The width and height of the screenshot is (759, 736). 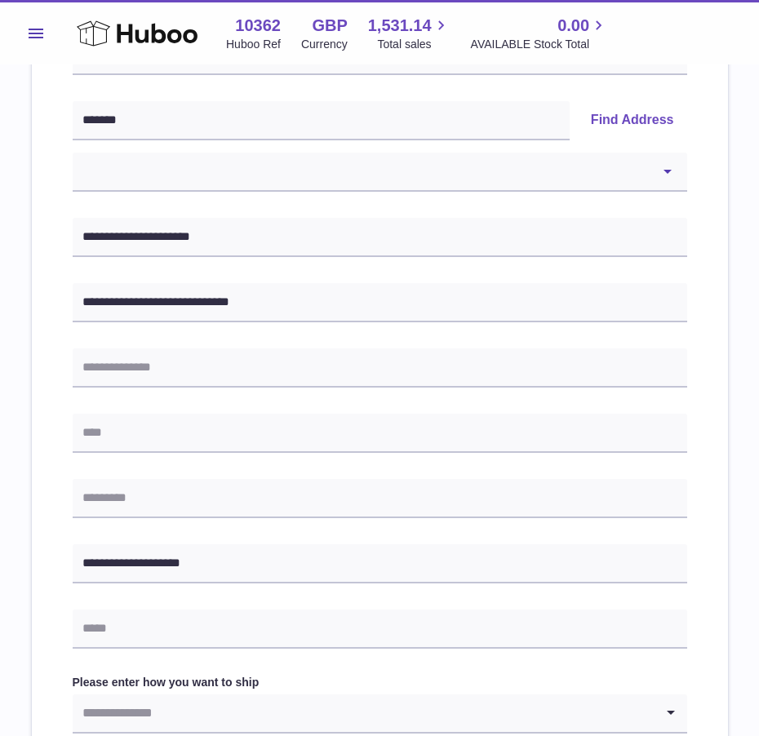 I want to click on span: 0.00, so click(x=573, y=25).